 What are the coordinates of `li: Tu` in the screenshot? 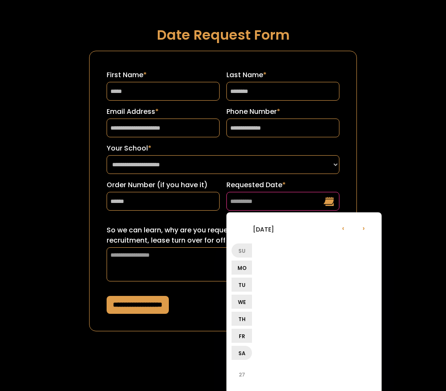 It's located at (242, 284).